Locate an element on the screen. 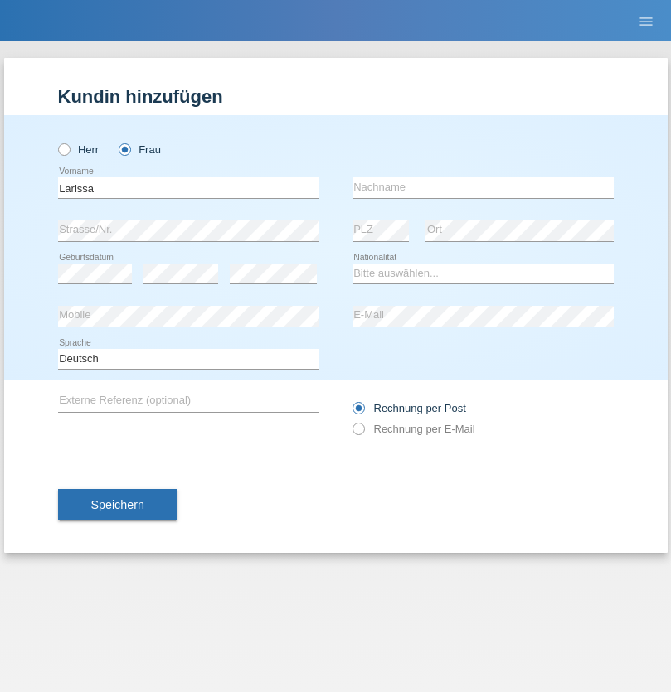 Image resolution: width=671 pixels, height=692 pixels. h1: Kundin hinzufügen is located at coordinates (336, 96).